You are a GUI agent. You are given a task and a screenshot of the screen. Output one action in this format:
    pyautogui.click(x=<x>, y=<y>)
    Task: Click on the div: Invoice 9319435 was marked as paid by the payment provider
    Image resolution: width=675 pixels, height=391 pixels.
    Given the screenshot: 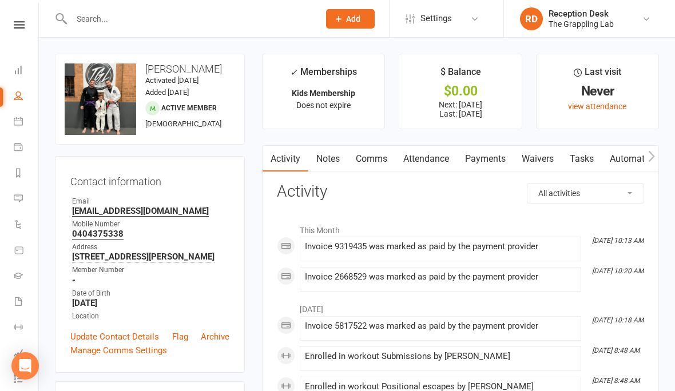 What is the action you would take?
    pyautogui.click(x=440, y=247)
    